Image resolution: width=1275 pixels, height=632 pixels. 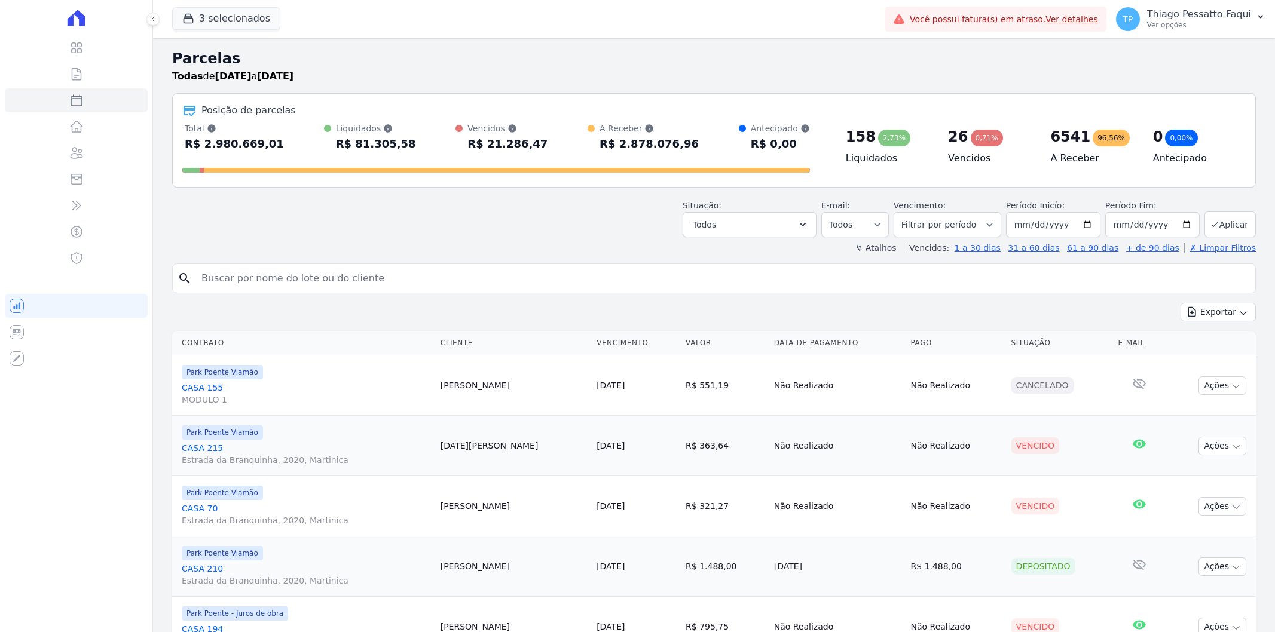 I want to click on div: 0,71%, so click(x=987, y=138).